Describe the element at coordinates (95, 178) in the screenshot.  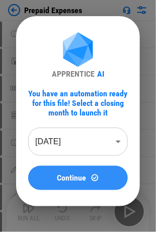
I see `img: Continue` at that location.